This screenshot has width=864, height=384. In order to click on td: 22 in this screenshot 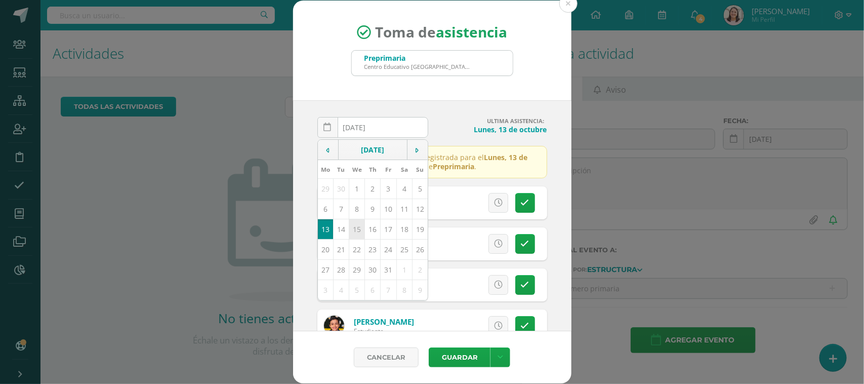, I will do `click(356, 249)`.